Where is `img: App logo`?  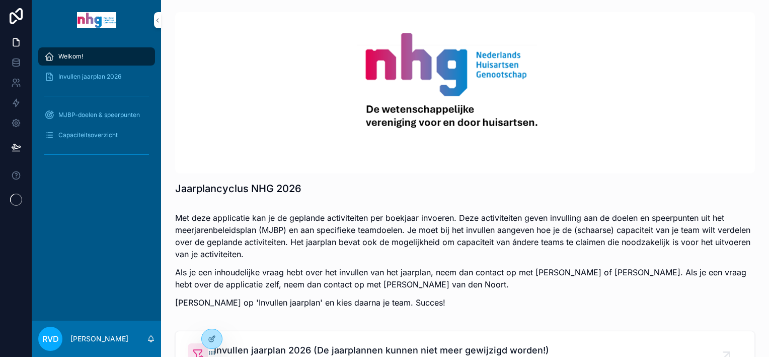
img: App logo is located at coordinates (97, 20).